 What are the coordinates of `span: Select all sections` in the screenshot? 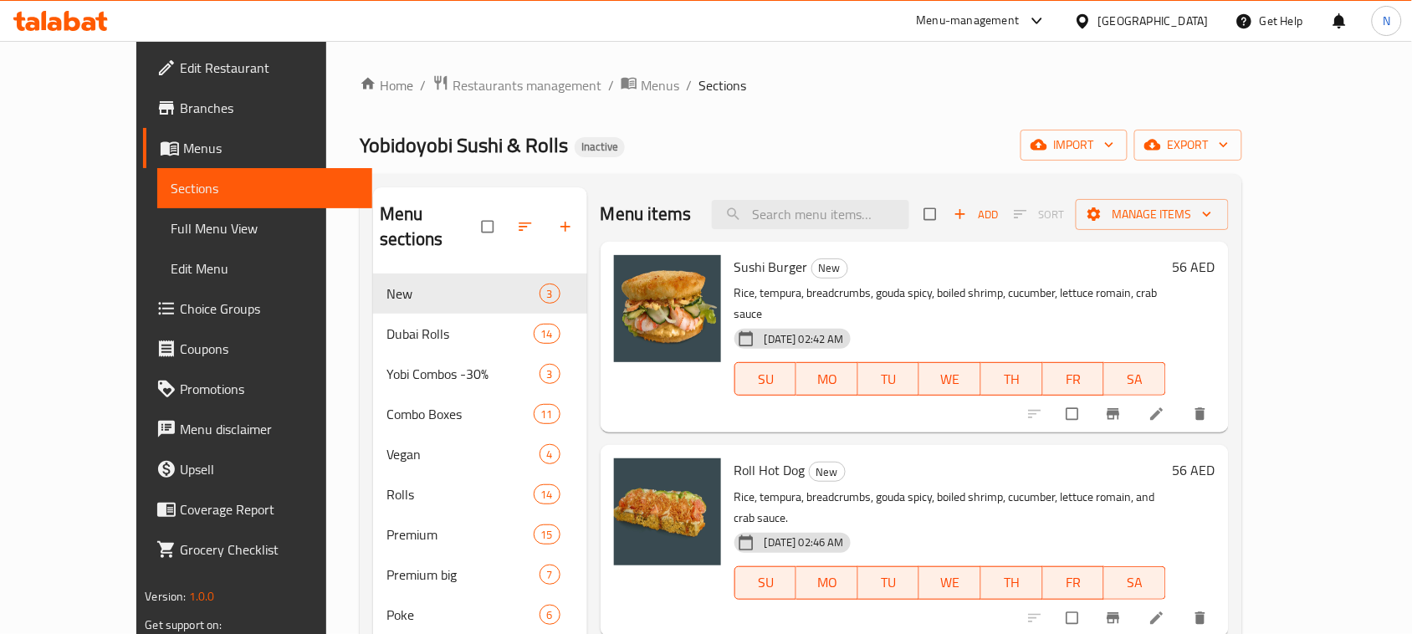 It's located at (489, 227).